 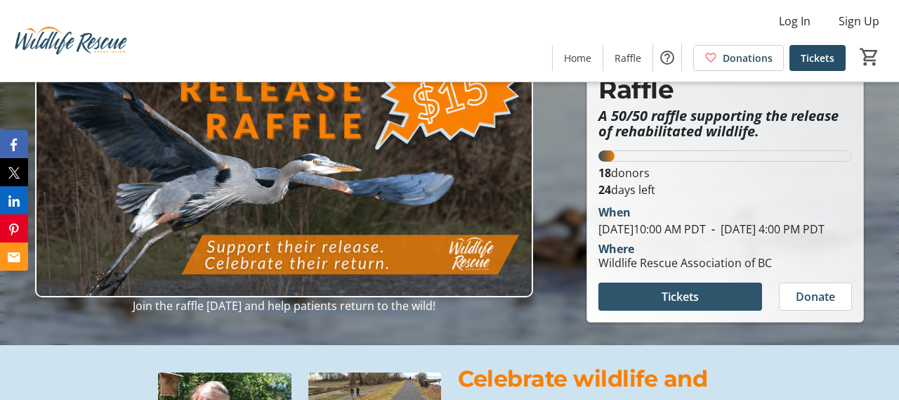 What do you see at coordinates (605, 190) in the screenshot?
I see `span: 24` at bounding box center [605, 190].